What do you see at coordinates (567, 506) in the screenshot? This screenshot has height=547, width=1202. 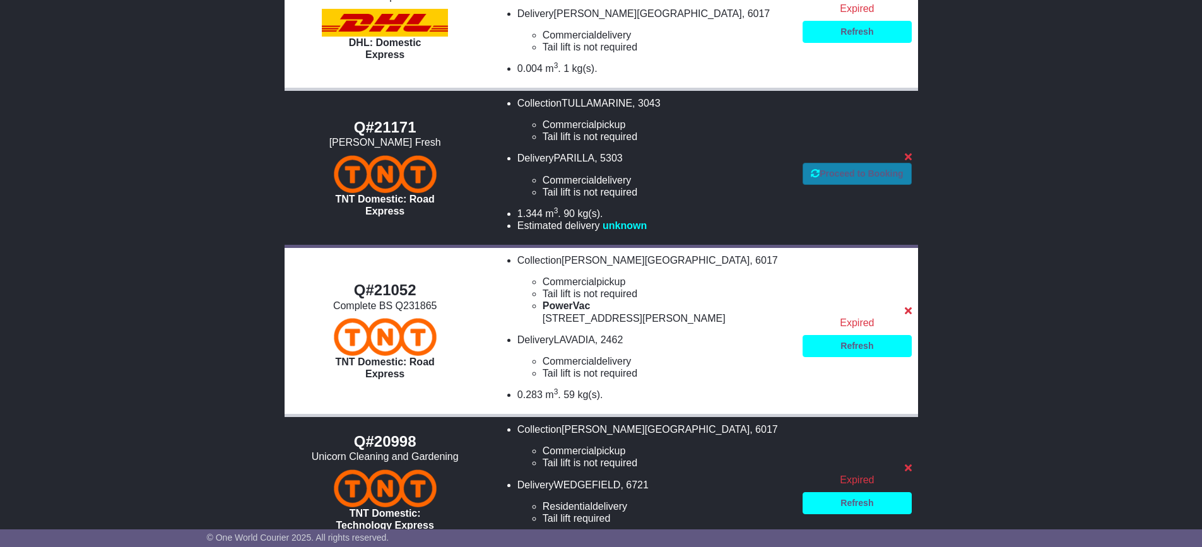 I see `span: Residential` at bounding box center [567, 506].